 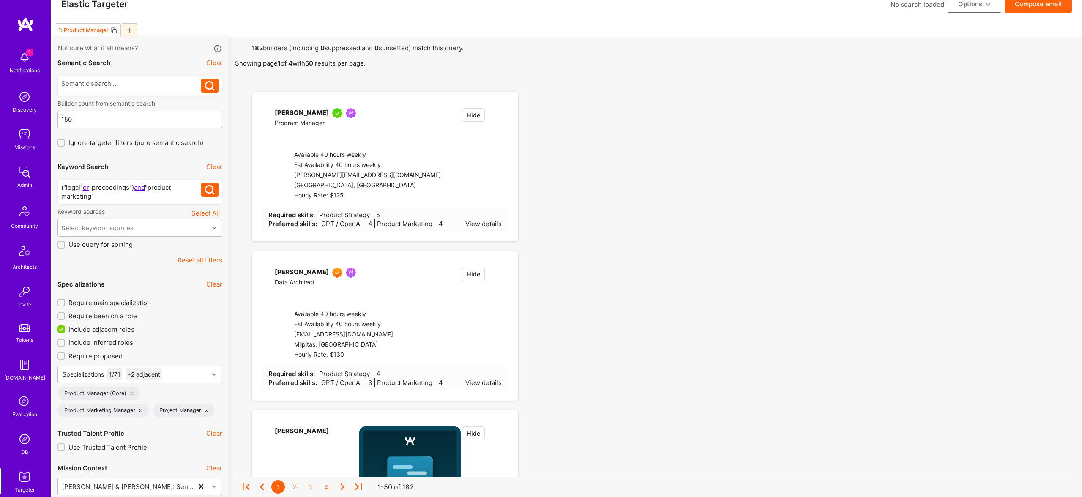 I want to click on div: Select keyword sources, so click(x=97, y=228).